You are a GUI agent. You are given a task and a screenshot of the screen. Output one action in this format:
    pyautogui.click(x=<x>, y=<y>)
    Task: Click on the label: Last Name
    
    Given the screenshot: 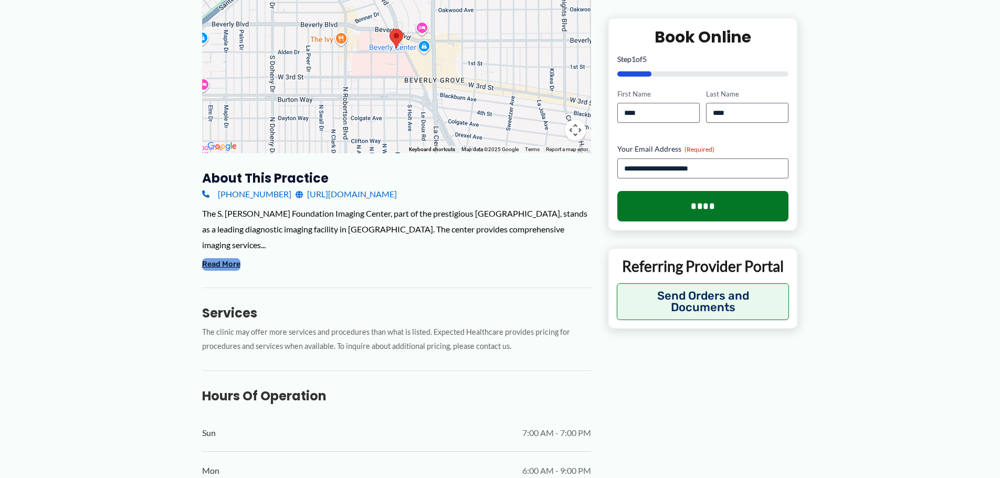 What is the action you would take?
    pyautogui.click(x=747, y=93)
    